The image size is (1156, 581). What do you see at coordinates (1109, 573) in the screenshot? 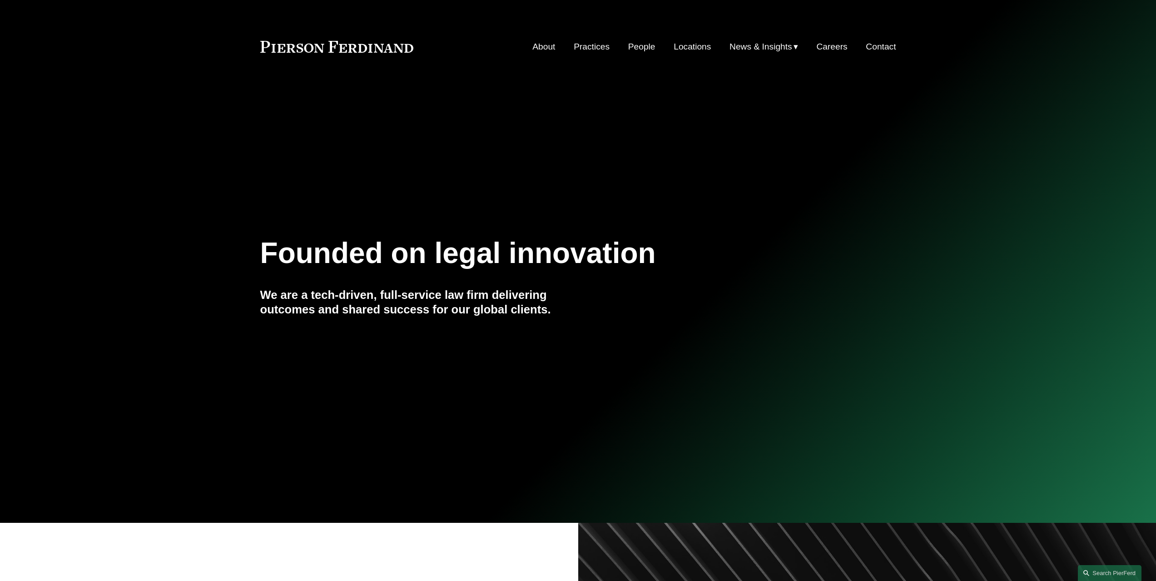
I see `a: Search this site` at bounding box center [1109, 573].